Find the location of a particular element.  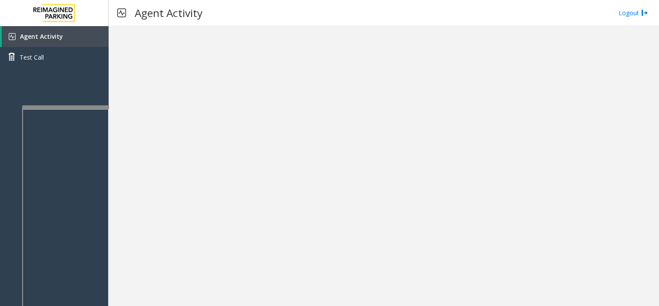

img: logout is located at coordinates (645, 13).